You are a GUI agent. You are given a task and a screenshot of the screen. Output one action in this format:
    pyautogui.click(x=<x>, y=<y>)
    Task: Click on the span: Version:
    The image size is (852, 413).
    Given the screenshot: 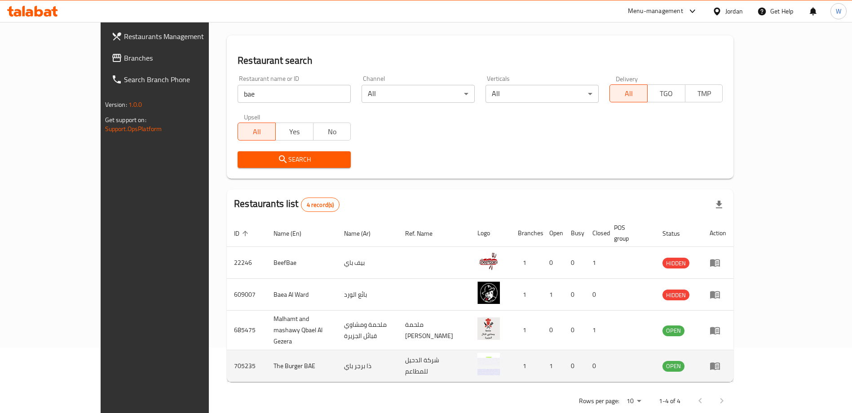 What is the action you would take?
    pyautogui.click(x=116, y=105)
    